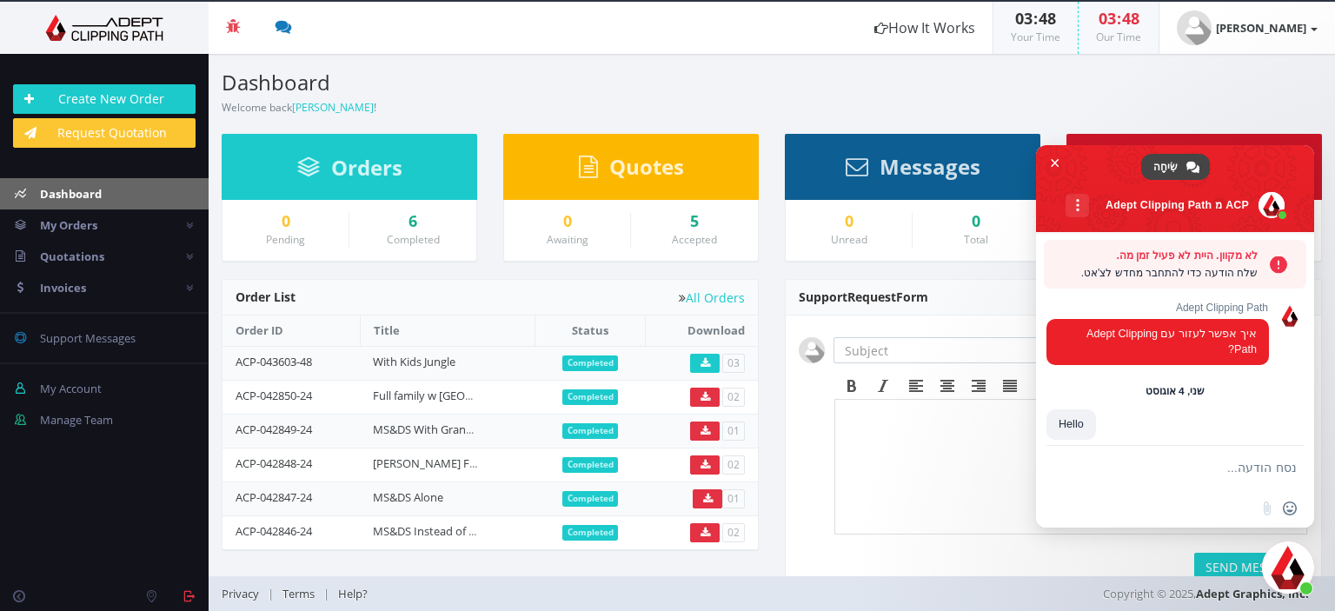  I want to click on a: Messages, so click(912, 170).